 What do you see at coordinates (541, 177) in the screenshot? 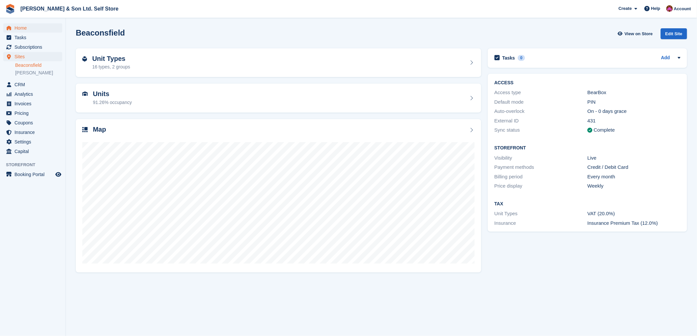
I see `div: Billing period` at bounding box center [541, 177].